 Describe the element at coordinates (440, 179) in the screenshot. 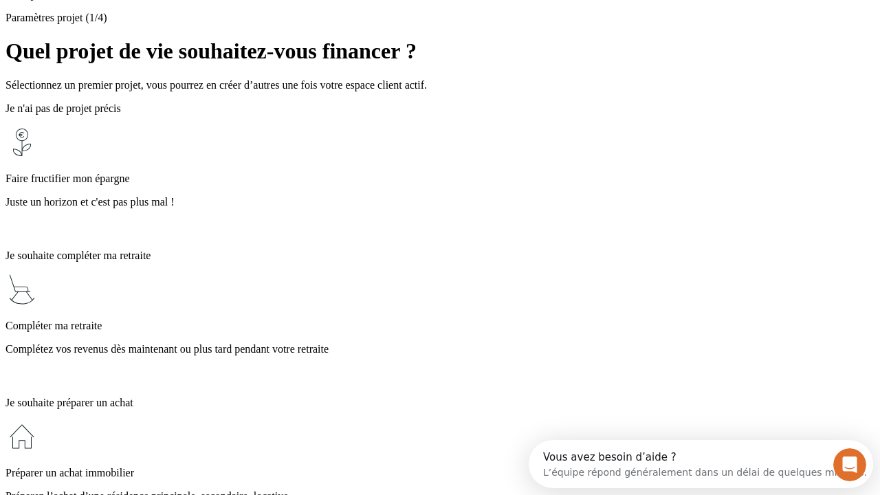

I see `p: Faire fructifier mon épargne` at that location.